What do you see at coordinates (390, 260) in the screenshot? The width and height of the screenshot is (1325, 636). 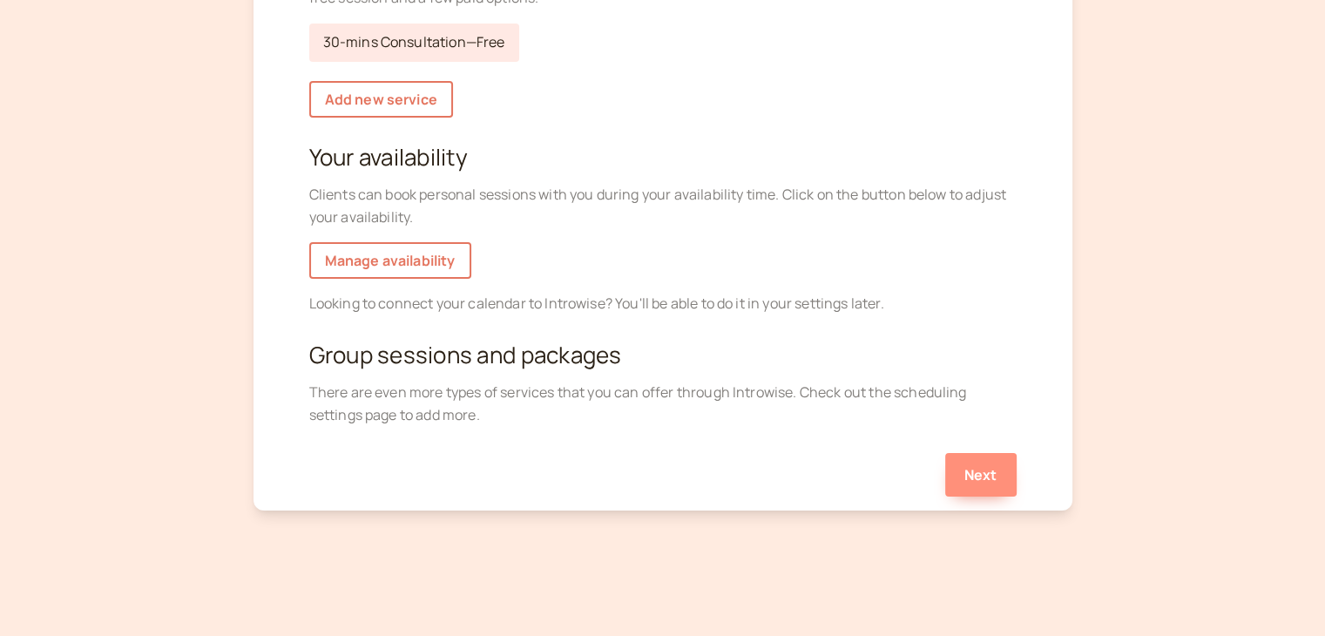 I see `a: Manage availability` at bounding box center [390, 260].